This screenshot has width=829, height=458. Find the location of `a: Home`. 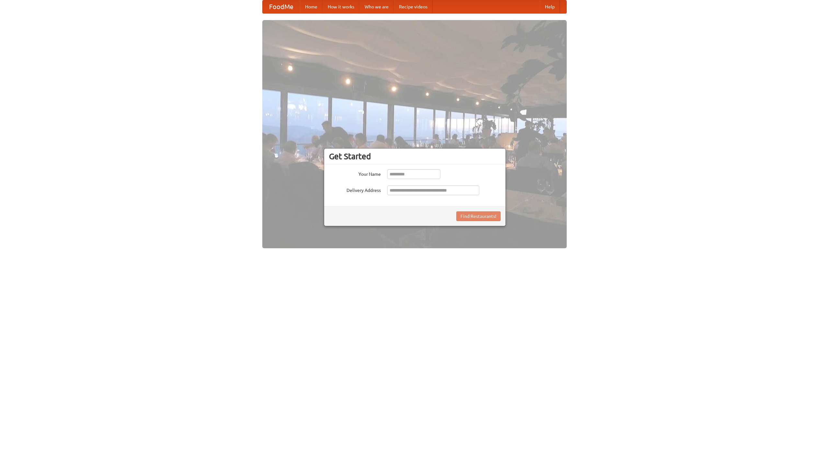

a: Home is located at coordinates (311, 7).